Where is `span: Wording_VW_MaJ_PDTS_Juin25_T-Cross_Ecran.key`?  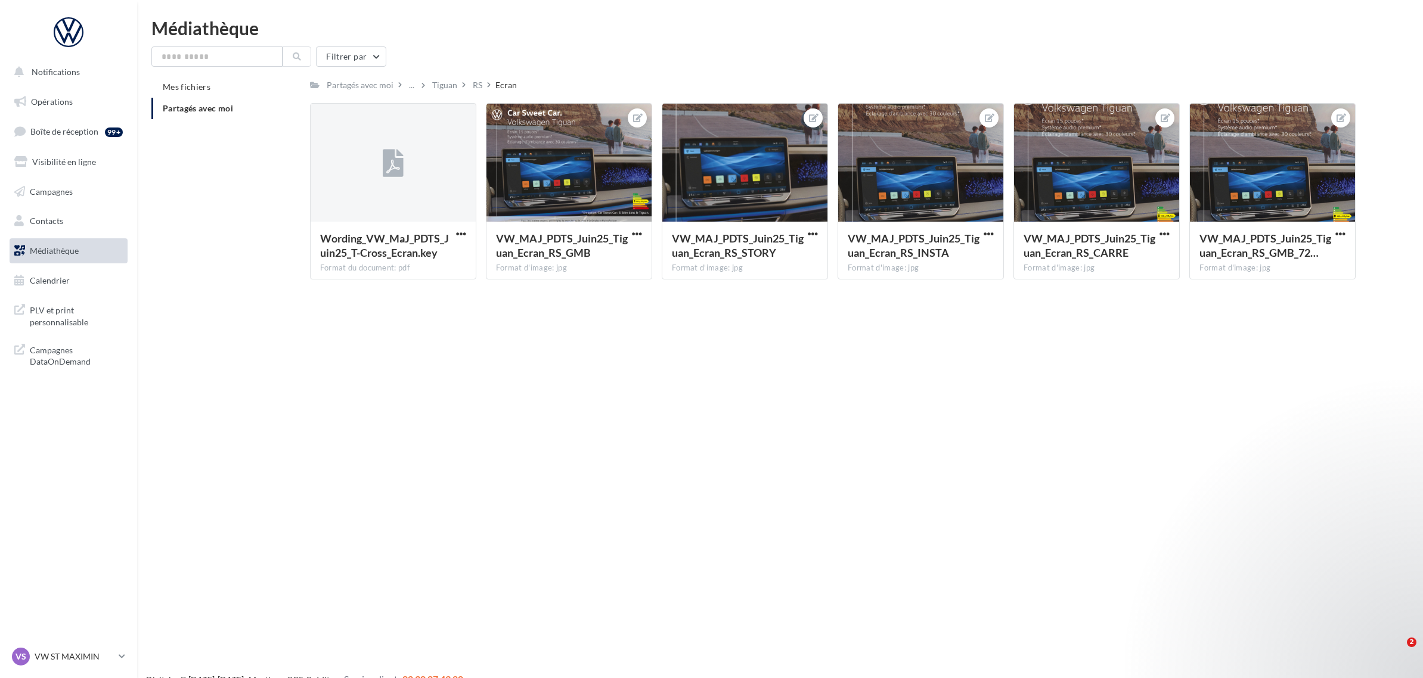 span: Wording_VW_MaJ_PDTS_Juin25_T-Cross_Ecran.key is located at coordinates (384, 246).